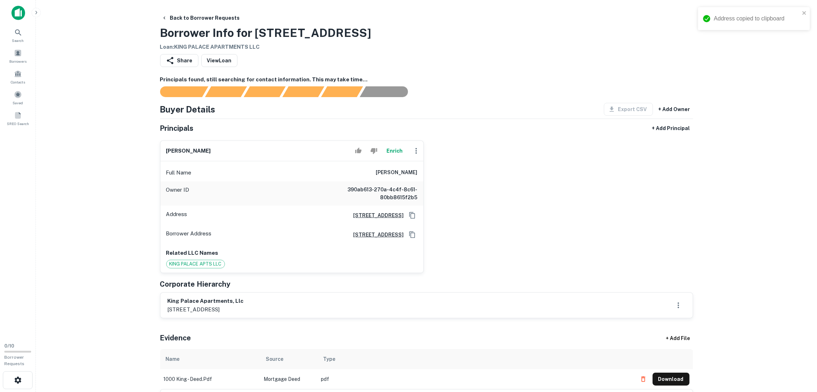 Image resolution: width=817 pixels, height=392 pixels. I want to click on a: Search, so click(18, 35).